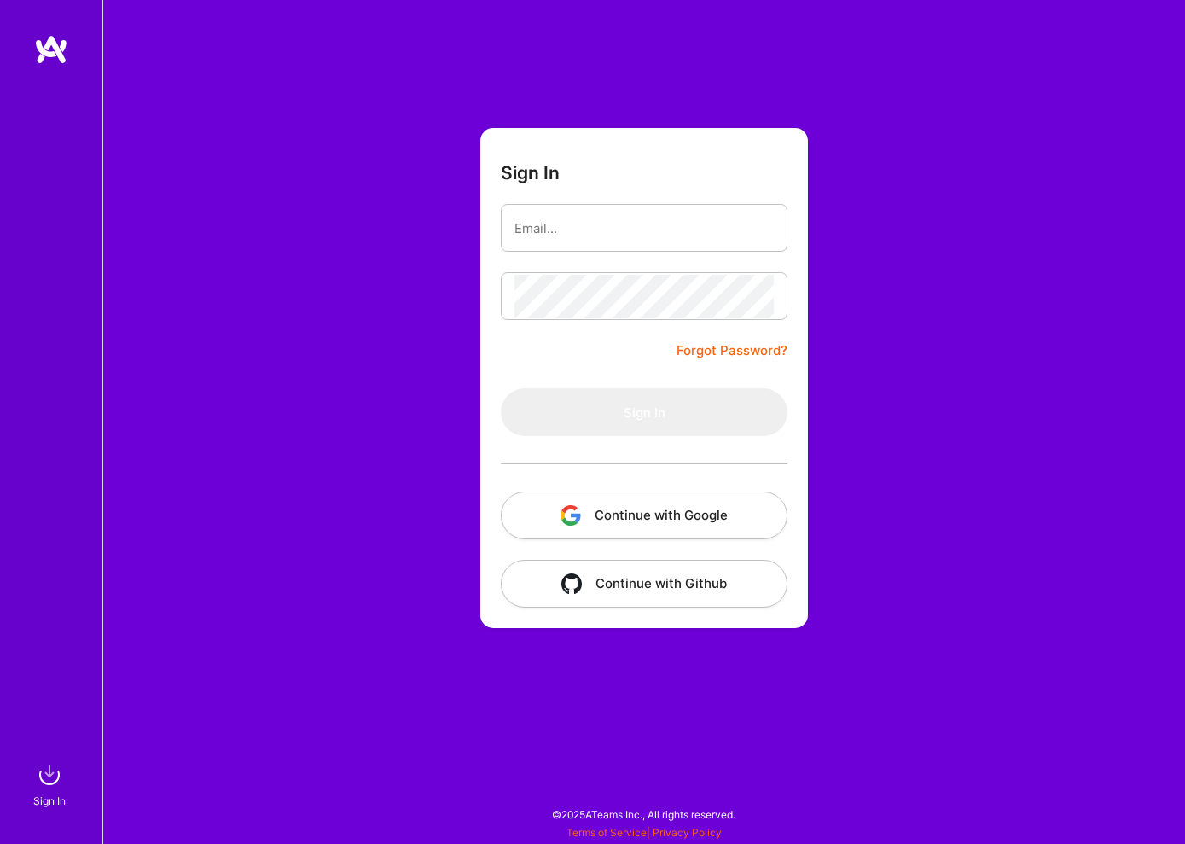  Describe the element at coordinates (530, 172) in the screenshot. I see `h3: Sign In` at that location.